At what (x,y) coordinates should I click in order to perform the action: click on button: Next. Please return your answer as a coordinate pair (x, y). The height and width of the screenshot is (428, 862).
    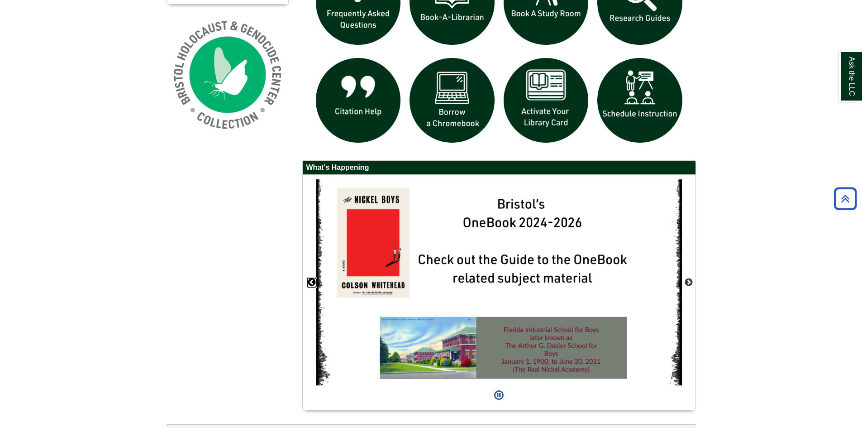
    Looking at the image, I should click on (689, 282).